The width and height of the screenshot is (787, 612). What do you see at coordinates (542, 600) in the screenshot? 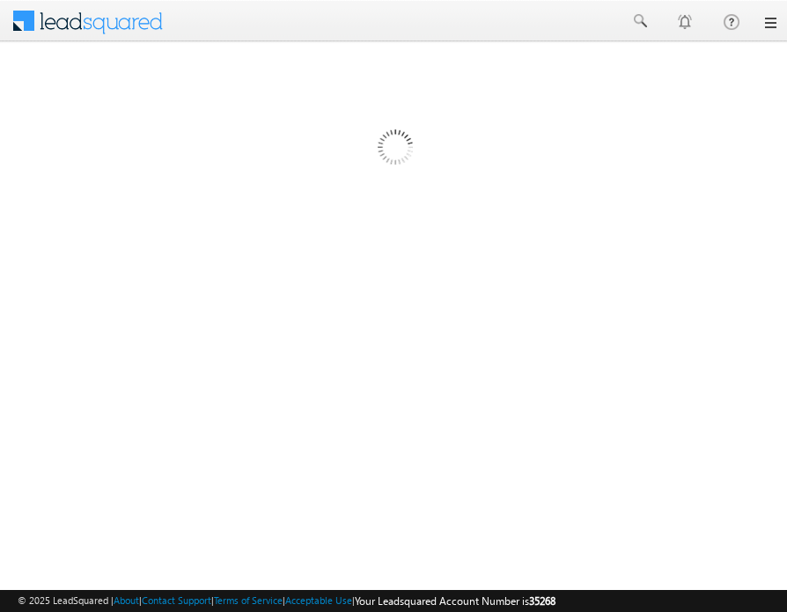
I see `span: 35268` at bounding box center [542, 600].